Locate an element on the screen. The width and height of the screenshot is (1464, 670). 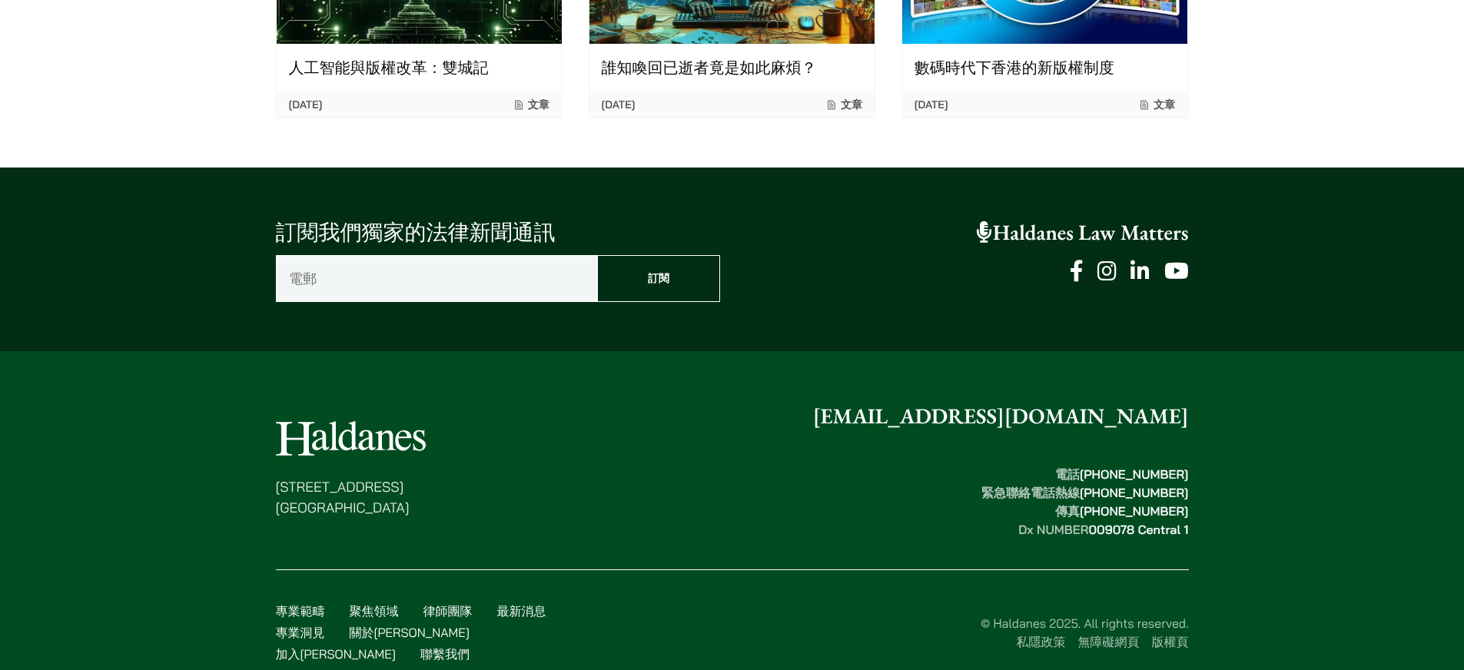
a: 版權頁 is located at coordinates (1171, 642).